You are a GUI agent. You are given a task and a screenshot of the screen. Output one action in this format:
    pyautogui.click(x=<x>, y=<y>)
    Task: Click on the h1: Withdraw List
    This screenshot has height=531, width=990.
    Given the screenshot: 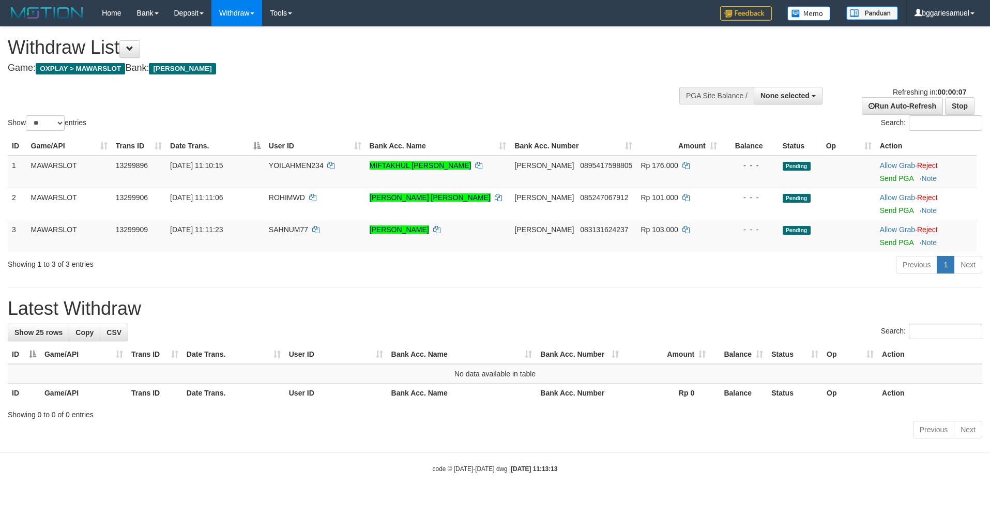 What is the action you would take?
    pyautogui.click(x=329, y=48)
    